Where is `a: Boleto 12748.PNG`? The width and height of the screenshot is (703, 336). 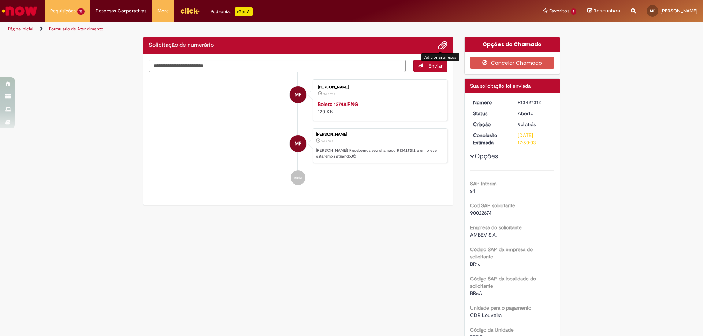
a: Boleto 12748.PNG is located at coordinates (338, 104).